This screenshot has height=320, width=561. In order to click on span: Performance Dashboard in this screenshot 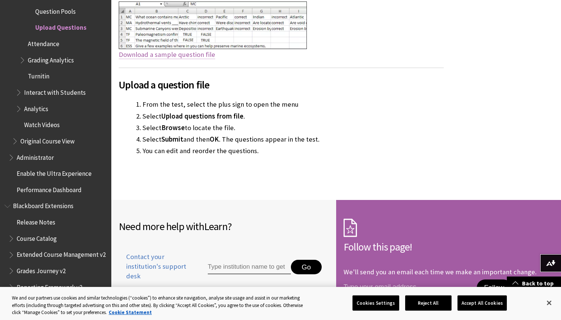, I will do `click(49, 188)`.